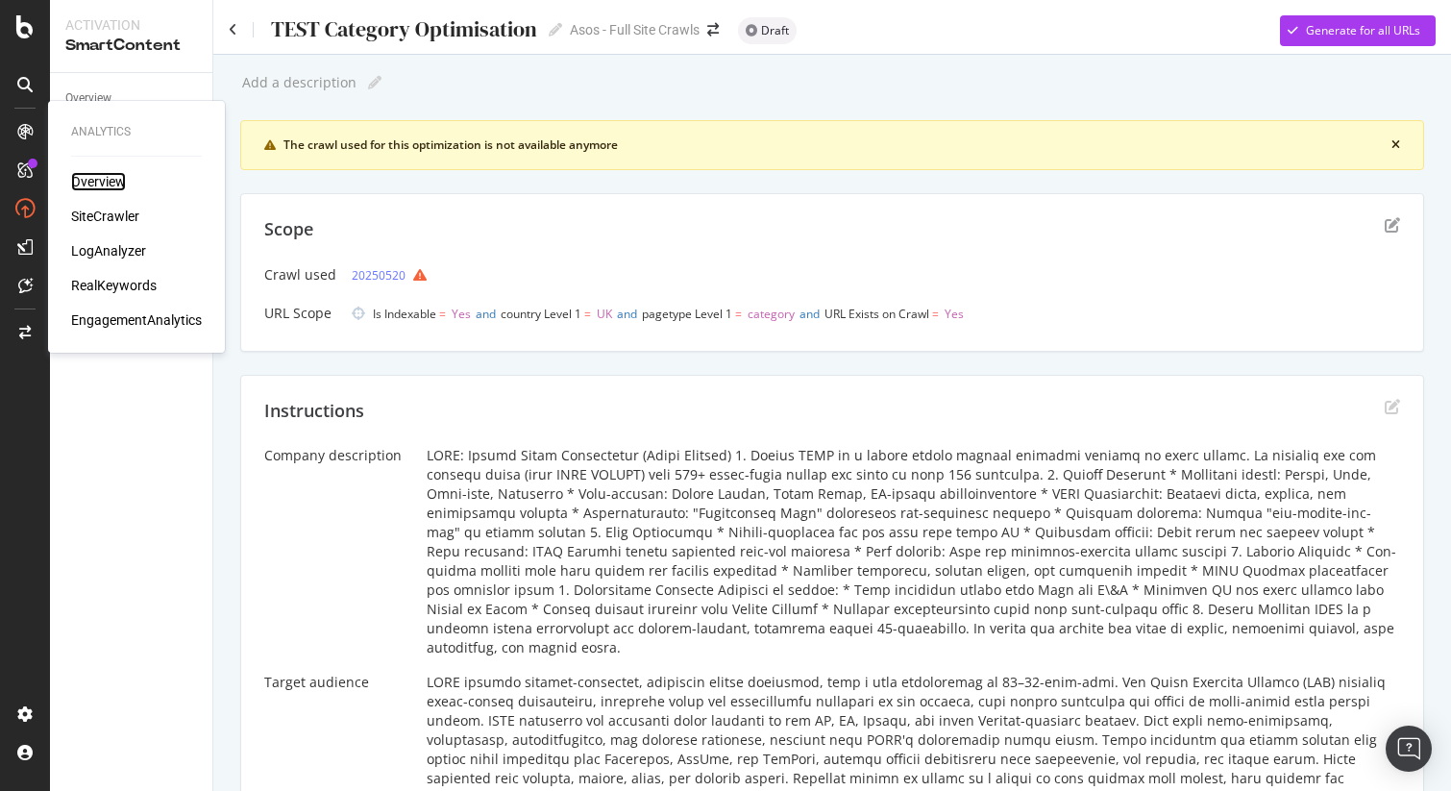 This screenshot has height=791, width=1451. I want to click on div: RealKeywords, so click(113, 285).